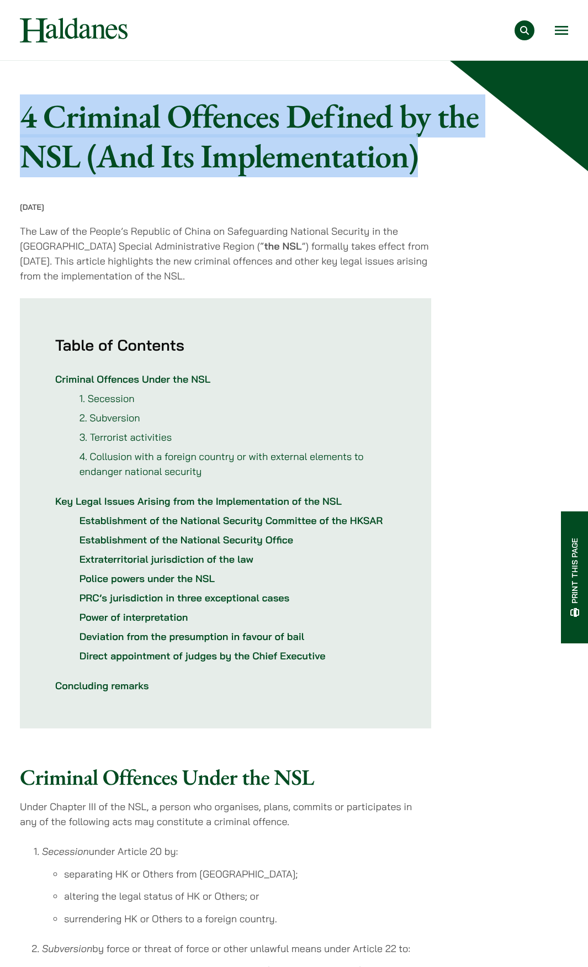 The height and width of the screenshot is (967, 588). What do you see at coordinates (561, 30) in the screenshot?
I see `button: Open menu` at bounding box center [561, 30].